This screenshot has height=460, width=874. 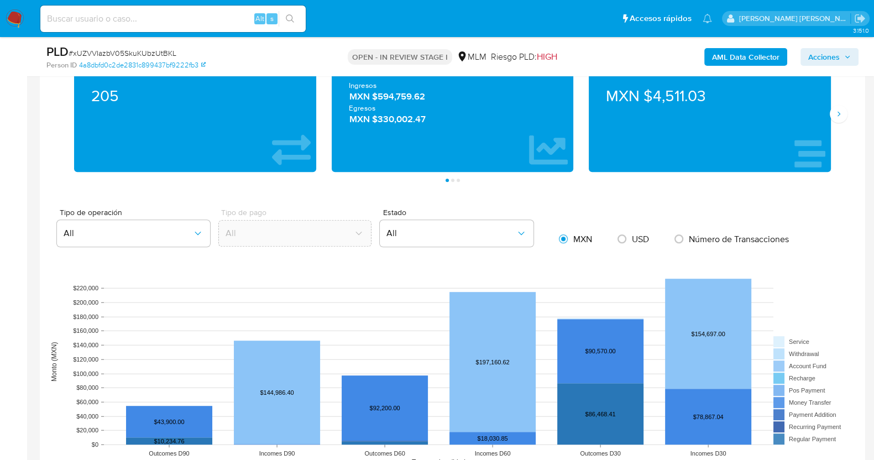 I want to click on b: AML Data Collector, so click(x=745, y=57).